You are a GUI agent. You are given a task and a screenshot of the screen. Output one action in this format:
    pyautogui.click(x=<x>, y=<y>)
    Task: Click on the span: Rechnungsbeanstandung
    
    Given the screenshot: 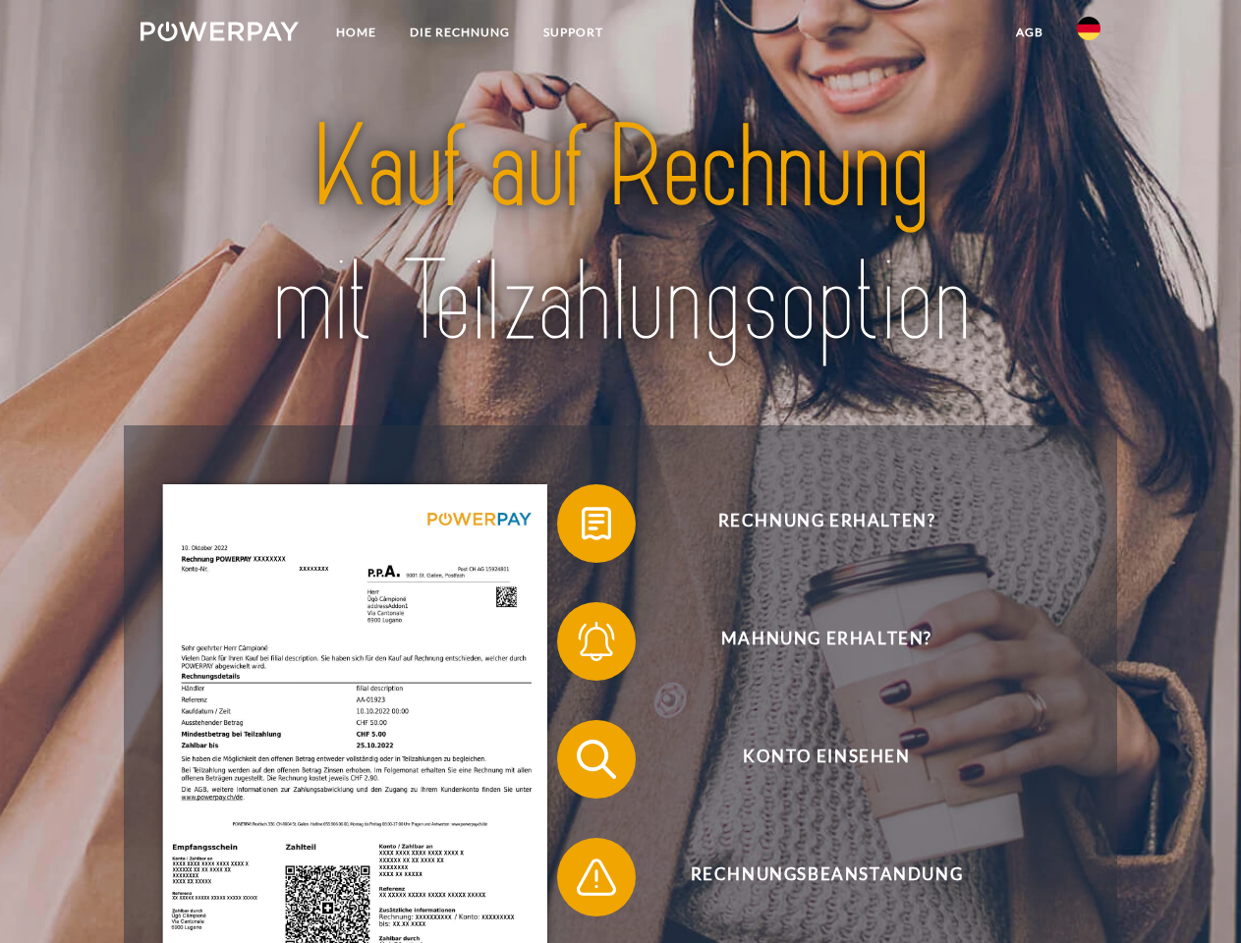 What is the action you would take?
    pyautogui.click(x=826, y=878)
    